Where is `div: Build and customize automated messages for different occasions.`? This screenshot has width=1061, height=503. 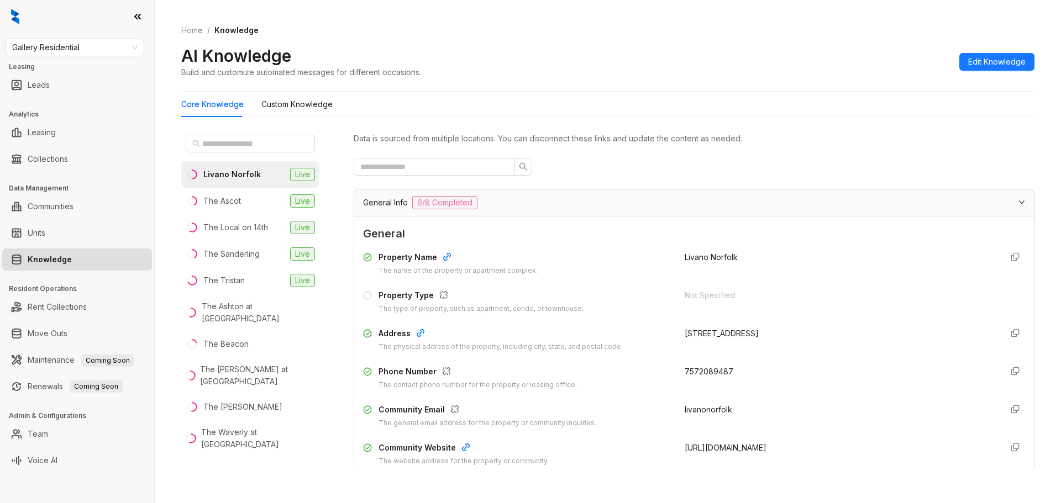
div: Build and customize automated messages for different occasions. is located at coordinates (301, 72).